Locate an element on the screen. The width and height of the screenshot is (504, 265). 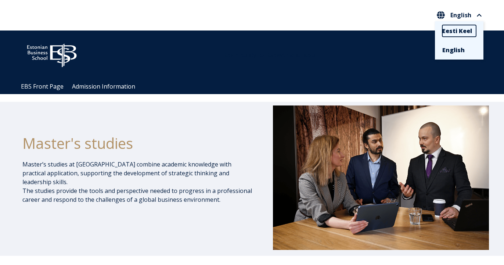
a: Admission Information is located at coordinates (104, 86).